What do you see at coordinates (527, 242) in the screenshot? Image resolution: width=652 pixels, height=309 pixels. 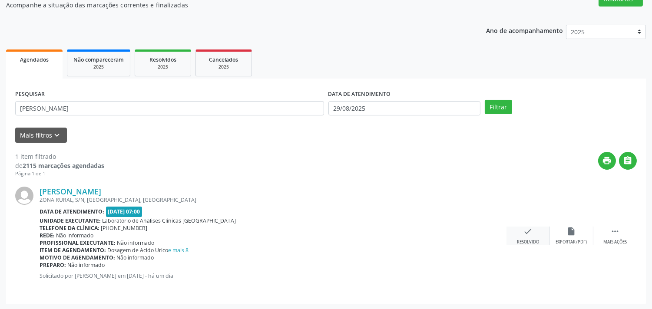 I see `div: Resolvido` at bounding box center [527, 242].